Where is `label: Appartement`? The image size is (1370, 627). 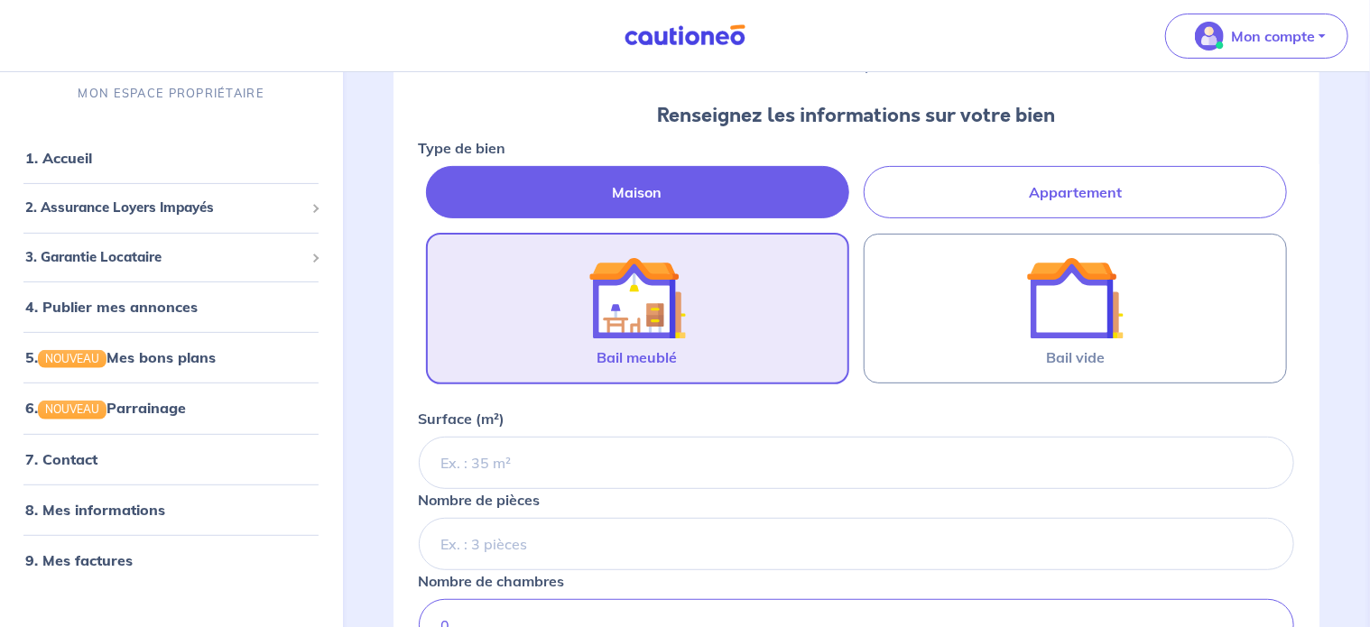
label: Appartement is located at coordinates (1074, 192).